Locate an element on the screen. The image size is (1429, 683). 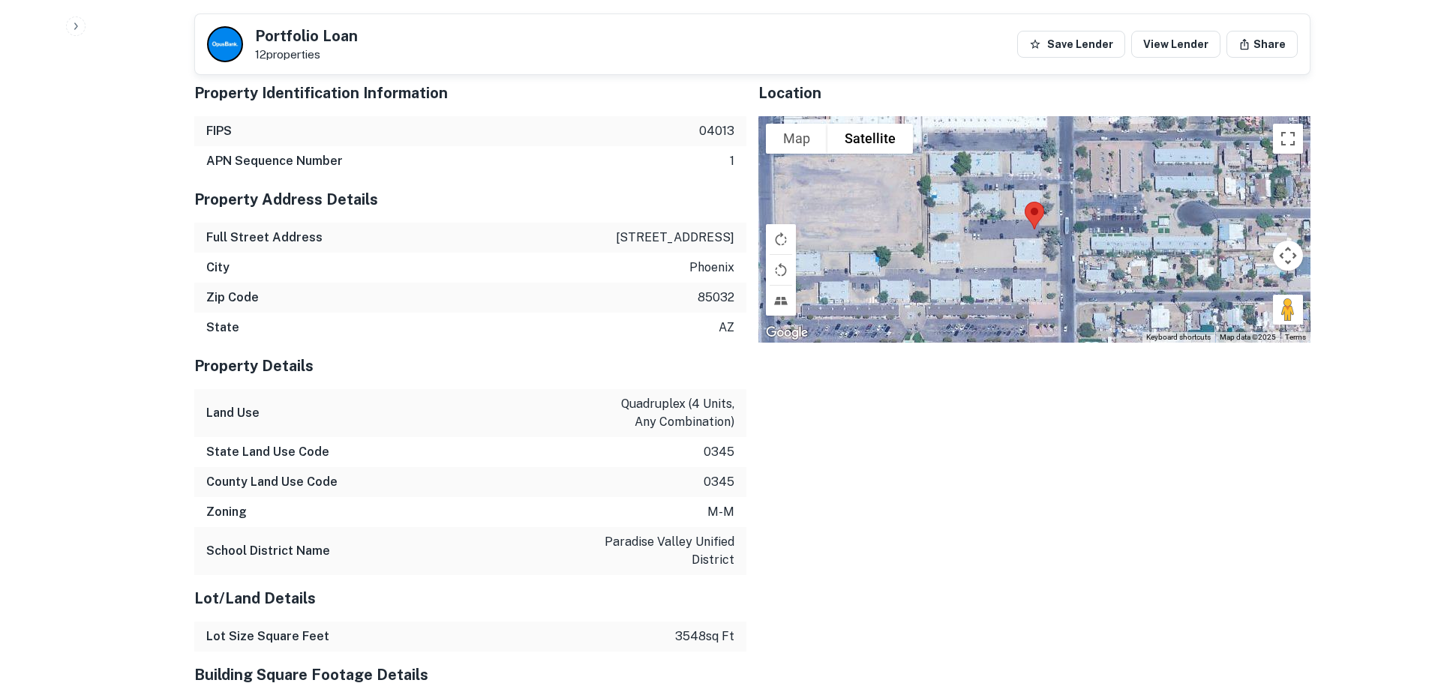
h6: City is located at coordinates (218, 268).